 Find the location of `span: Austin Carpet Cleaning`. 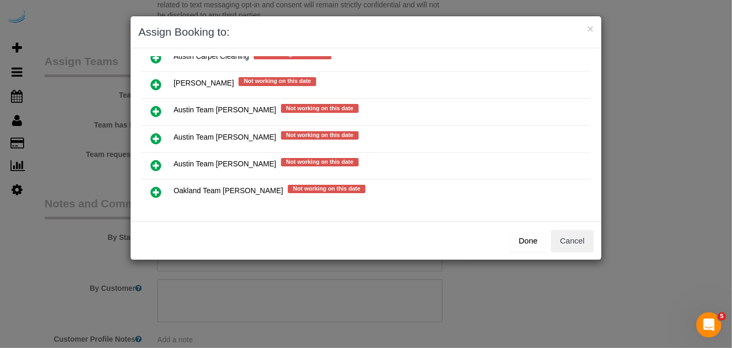

span: Austin Carpet Cleaning is located at coordinates (211, 57).